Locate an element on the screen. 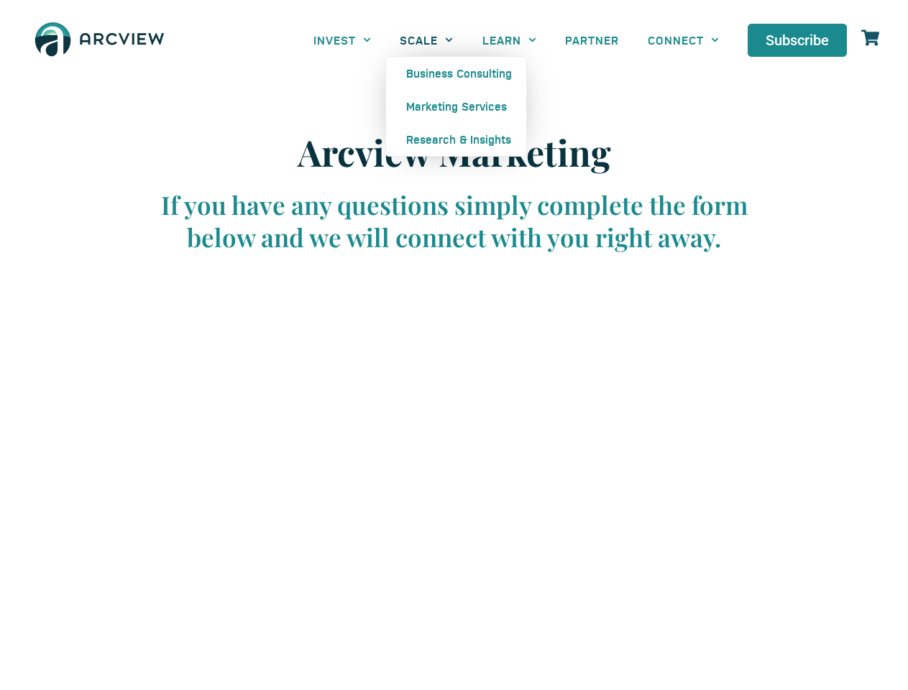 This screenshot has height=690, width=908. h2: Arcview Marketing is located at coordinates (454, 152).